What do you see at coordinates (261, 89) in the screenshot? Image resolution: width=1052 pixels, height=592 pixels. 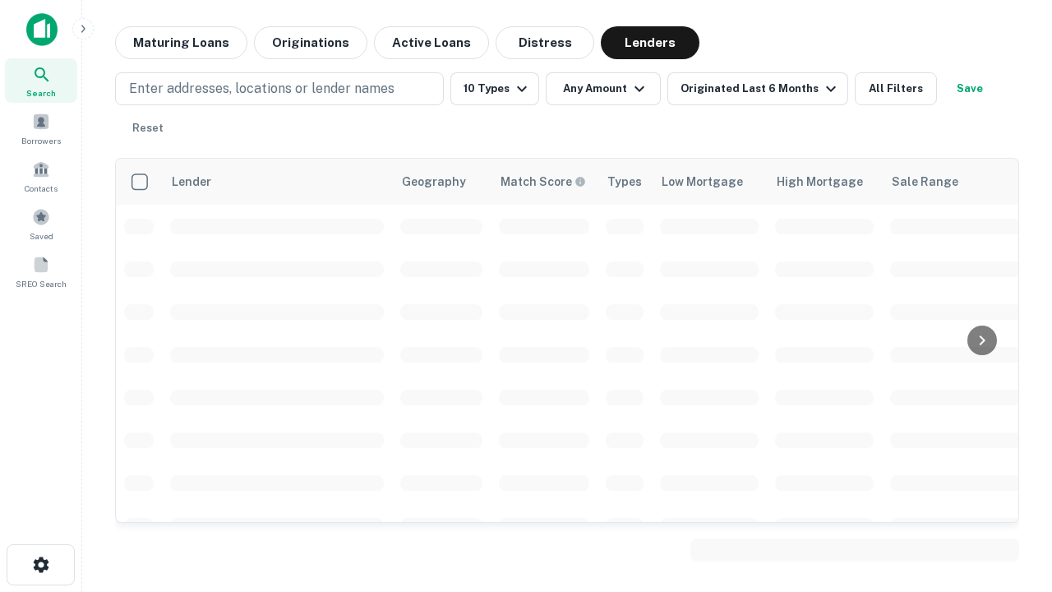 I see `p: Enter addresses, locations or lender names` at bounding box center [261, 89].